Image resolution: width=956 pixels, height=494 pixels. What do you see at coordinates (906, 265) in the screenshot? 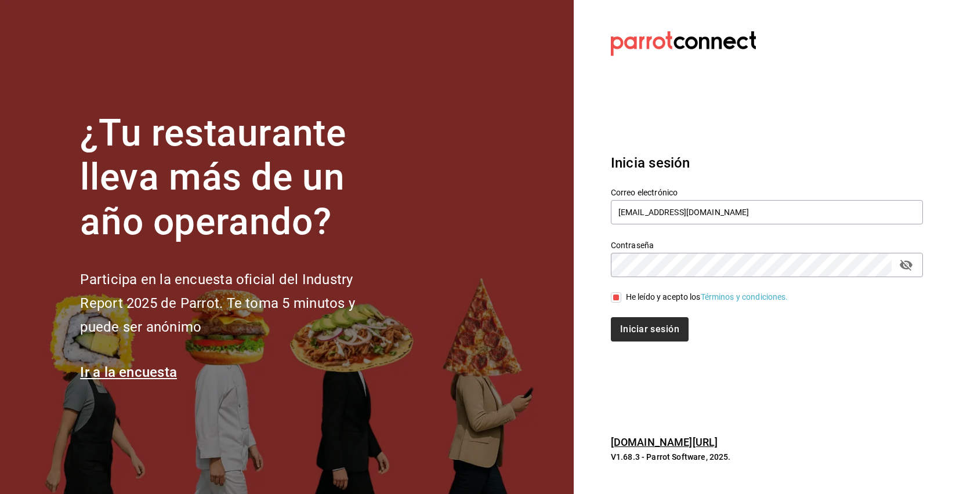
I see `button: passwordField` at bounding box center [906, 265].